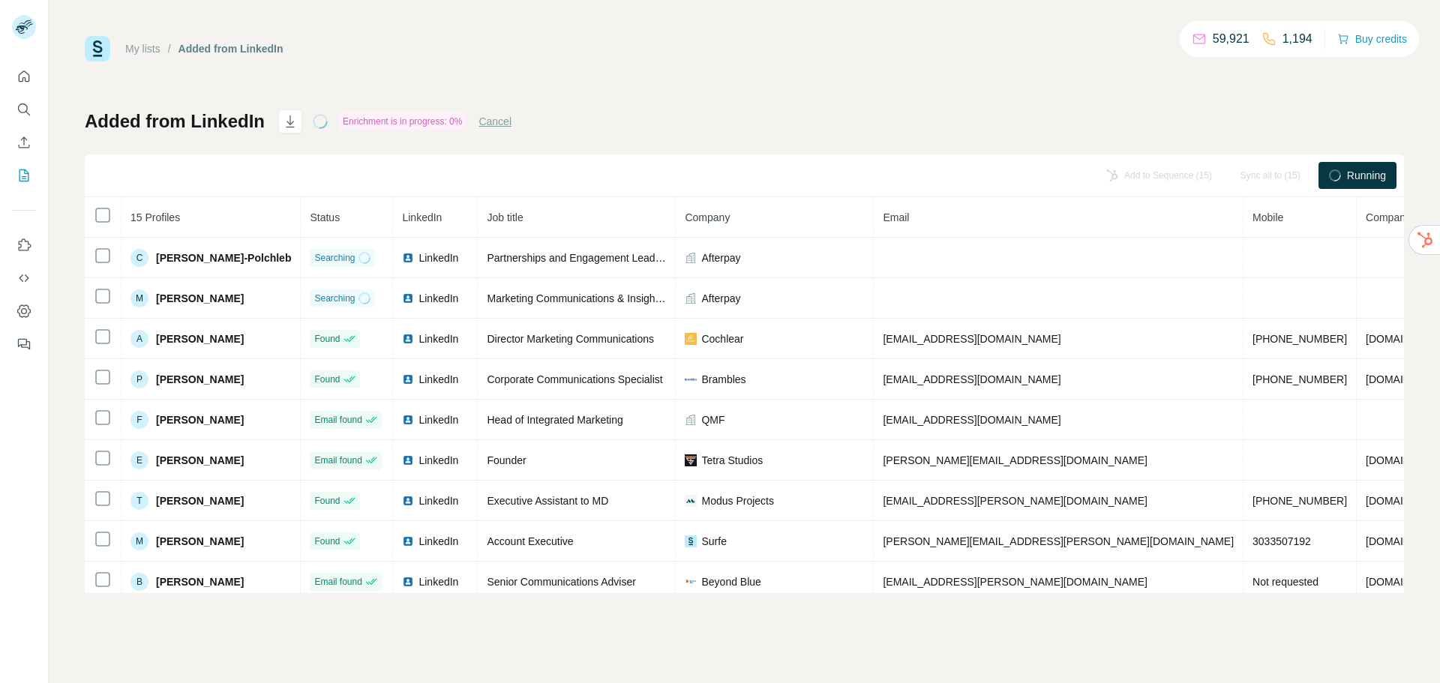  I want to click on div: C, so click(139, 258).